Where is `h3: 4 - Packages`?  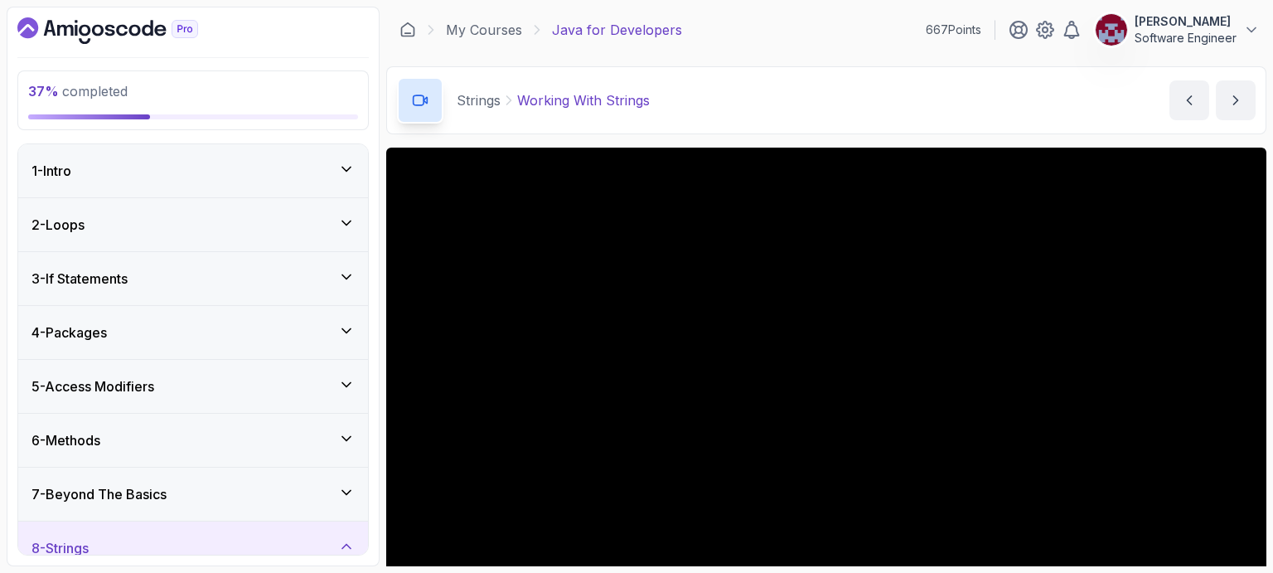 h3: 4 - Packages is located at coordinates (69, 332).